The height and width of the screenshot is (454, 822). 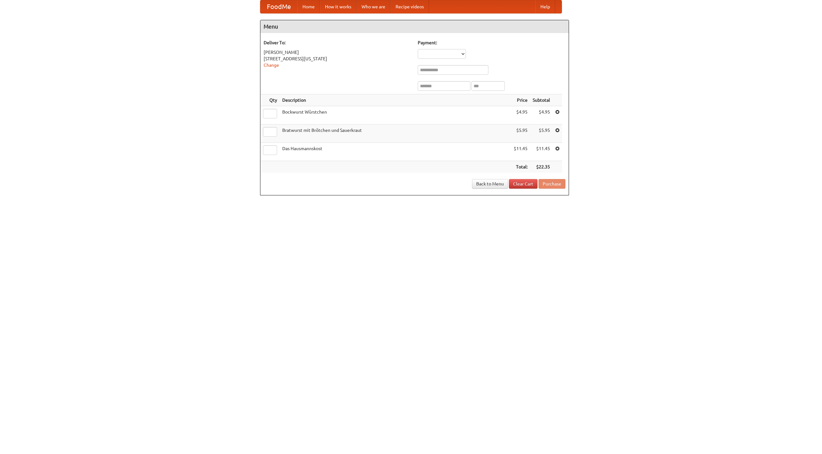 I want to click on a: Change, so click(x=271, y=65).